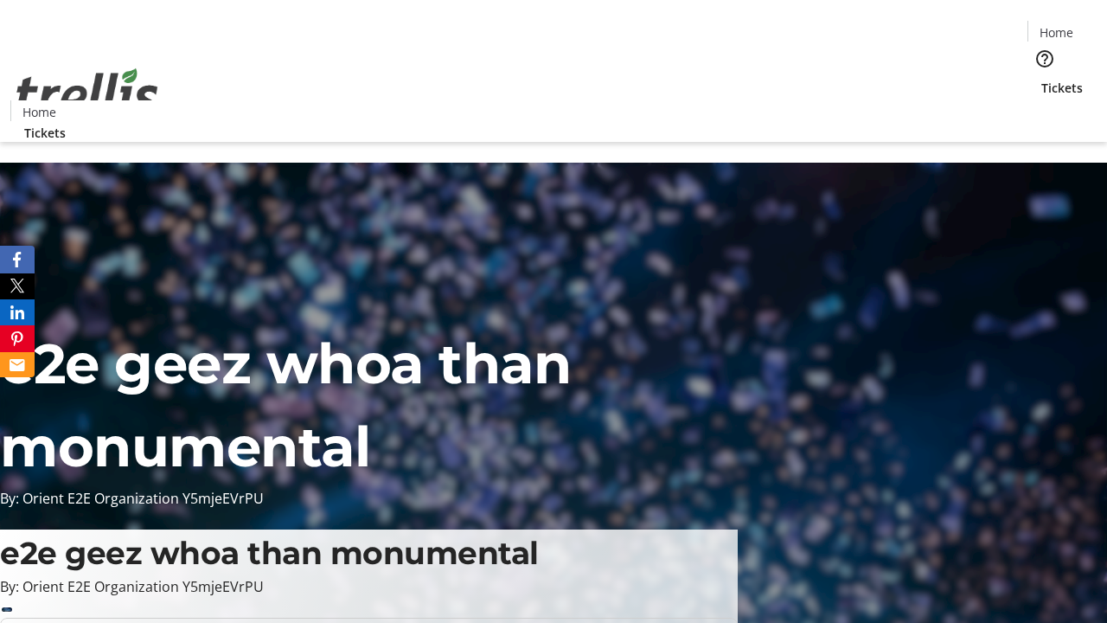  I want to click on img: Orient E2E Organization Y5mjeEVrPU's Logo, so click(87, 93).